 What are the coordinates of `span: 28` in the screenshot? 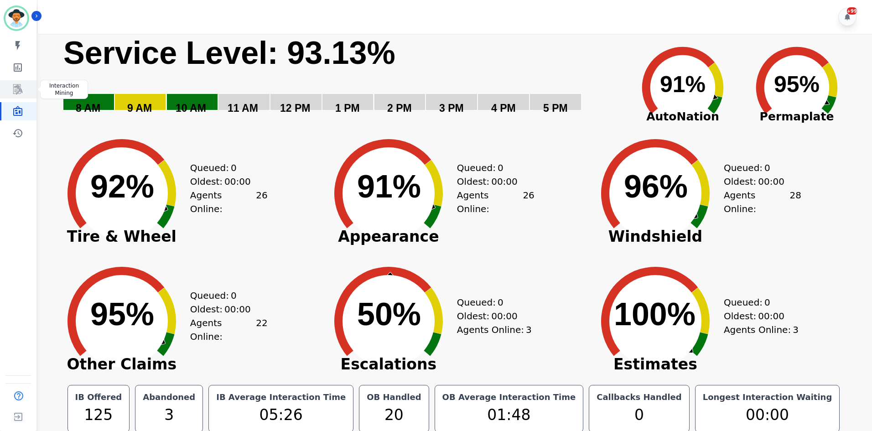 It's located at (795, 202).